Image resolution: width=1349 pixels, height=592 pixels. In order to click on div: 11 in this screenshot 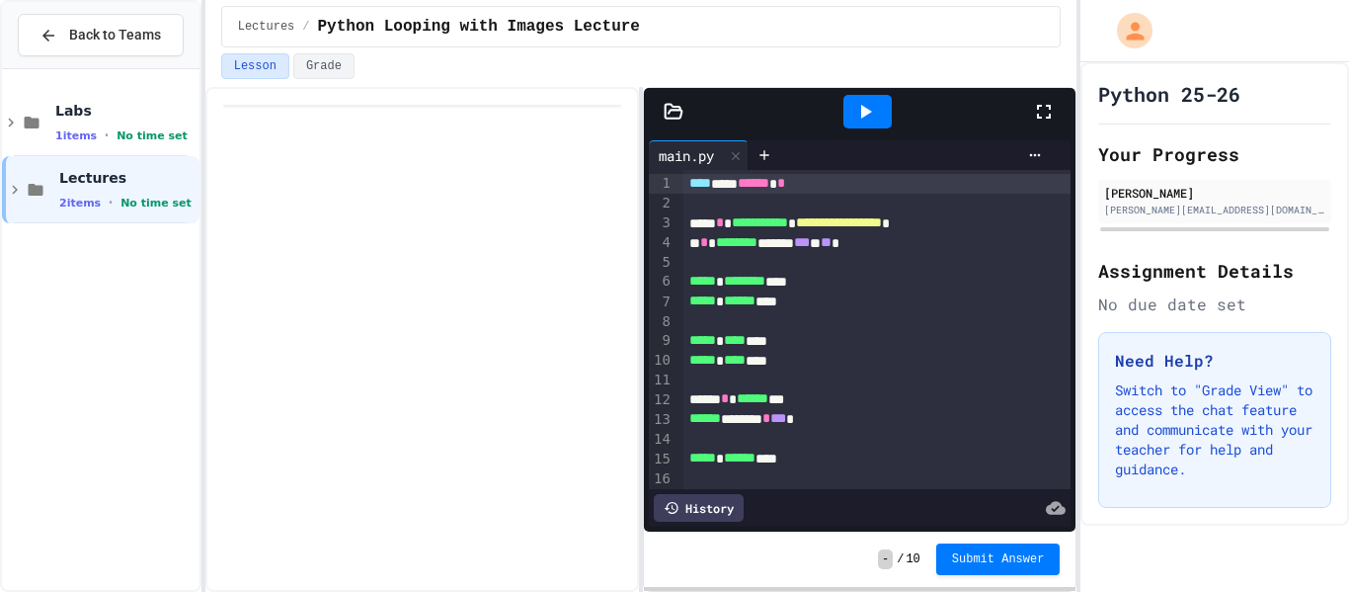, I will do `click(661, 380)`.